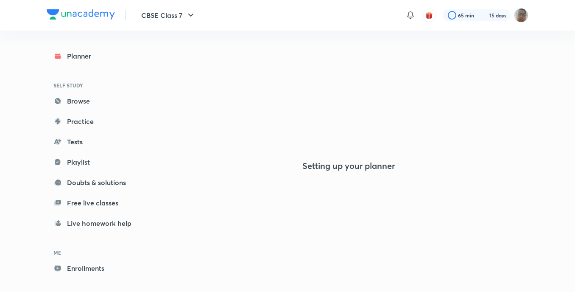 This screenshot has width=575, height=292. What do you see at coordinates (483, 15) in the screenshot?
I see `img: streak` at bounding box center [483, 15].